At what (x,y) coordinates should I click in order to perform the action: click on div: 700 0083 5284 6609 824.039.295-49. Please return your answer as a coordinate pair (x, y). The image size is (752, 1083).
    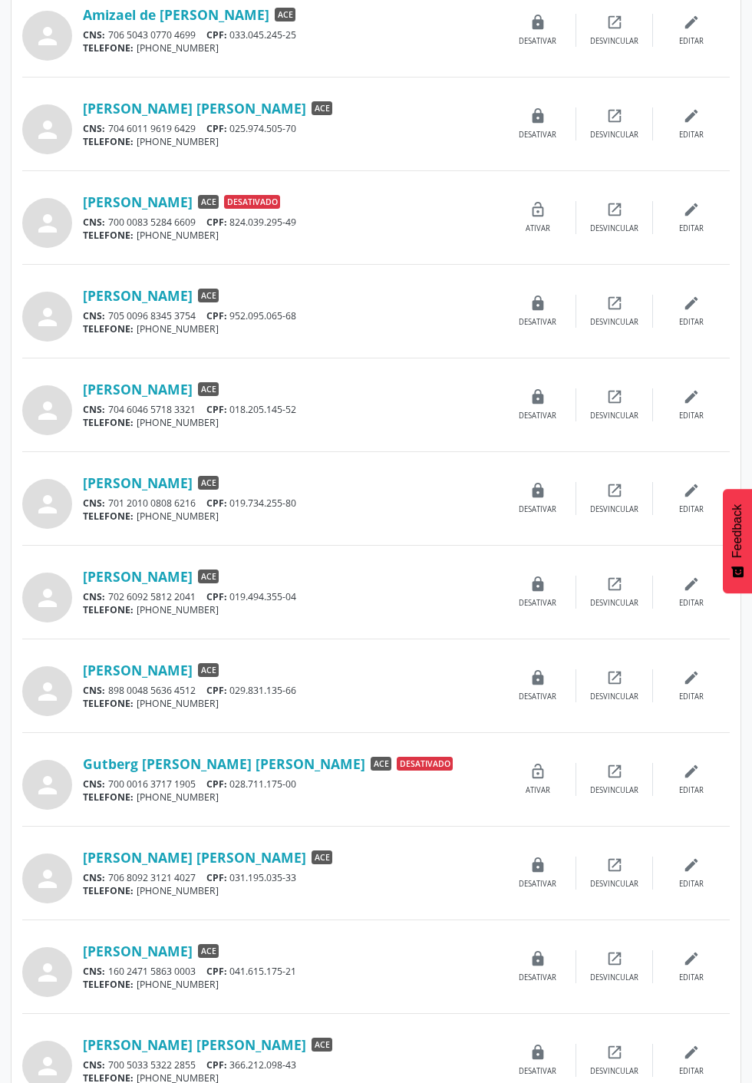
    Looking at the image, I should click on (291, 222).